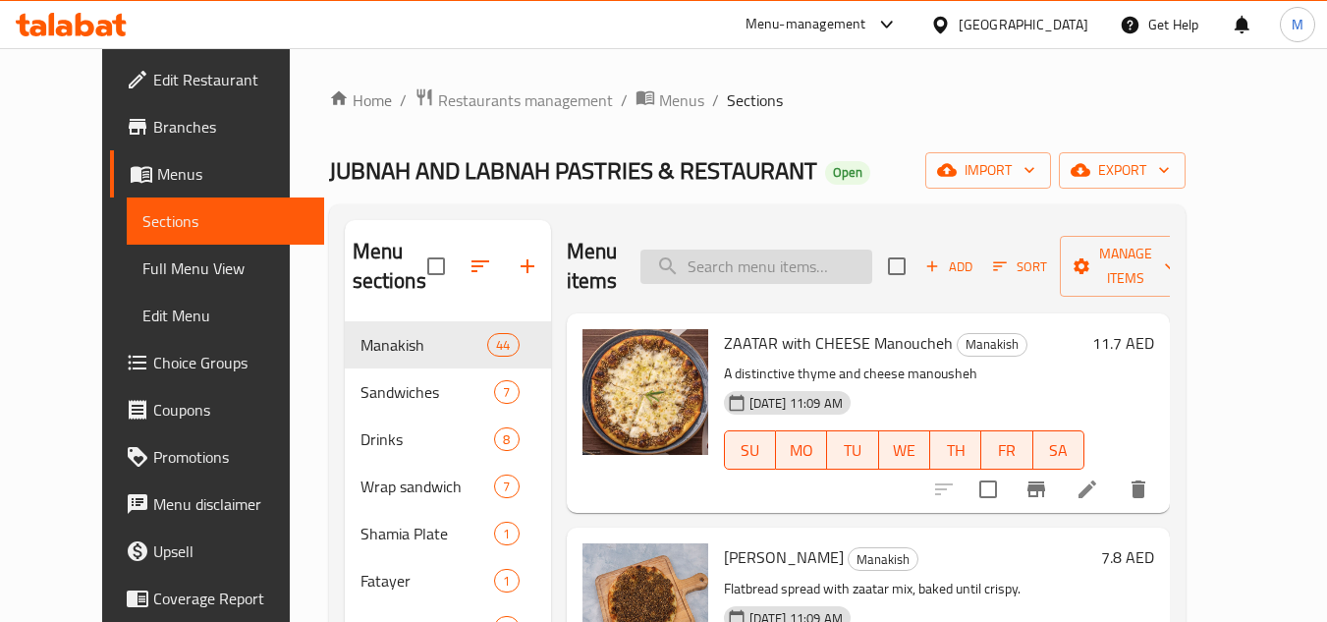 The image size is (1327, 622). What do you see at coordinates (754, 100) in the screenshot?
I see `span: Sections` at bounding box center [754, 100].